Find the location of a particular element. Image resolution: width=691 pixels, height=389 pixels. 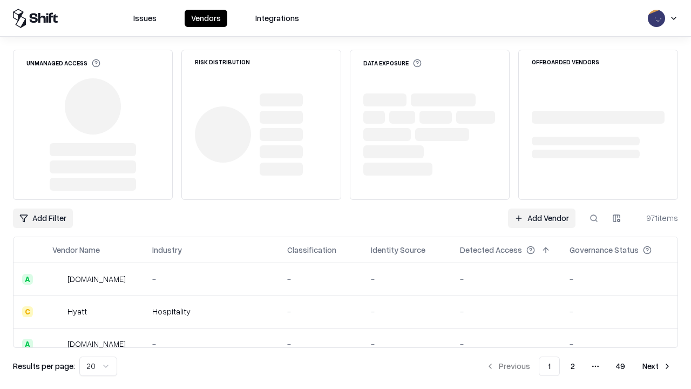

div: Hyatt is located at coordinates (77, 311).